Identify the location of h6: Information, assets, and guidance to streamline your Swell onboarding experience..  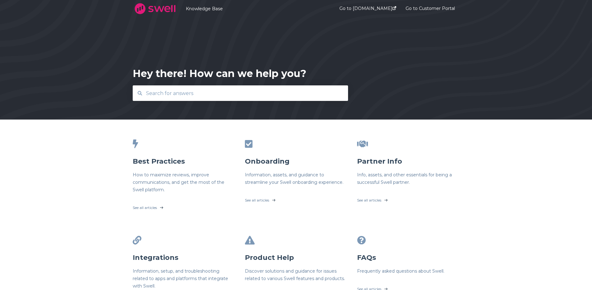
(296, 179).